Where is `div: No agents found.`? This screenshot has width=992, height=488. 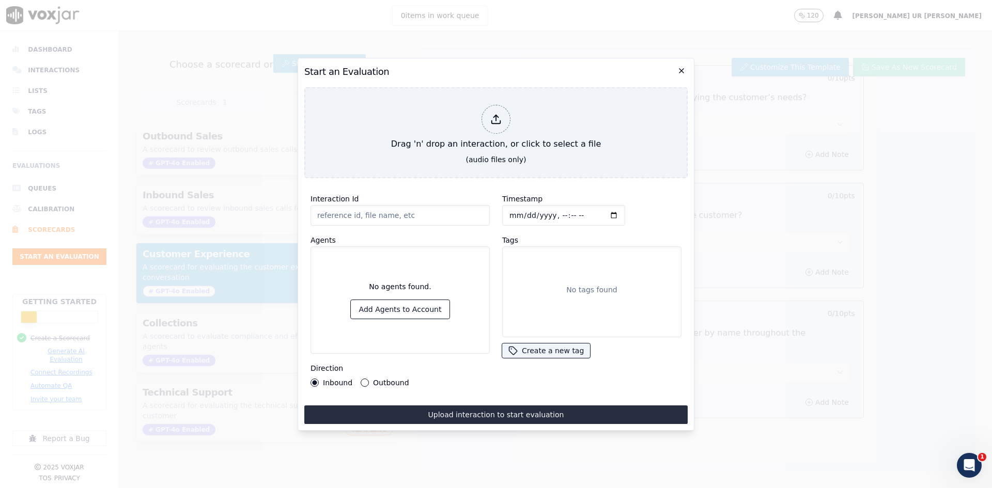 div: No agents found. is located at coordinates (400, 291).